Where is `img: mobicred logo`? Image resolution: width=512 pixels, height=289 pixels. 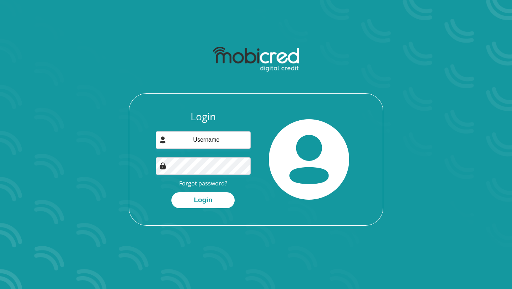
img: mobicred logo is located at coordinates (255, 59).